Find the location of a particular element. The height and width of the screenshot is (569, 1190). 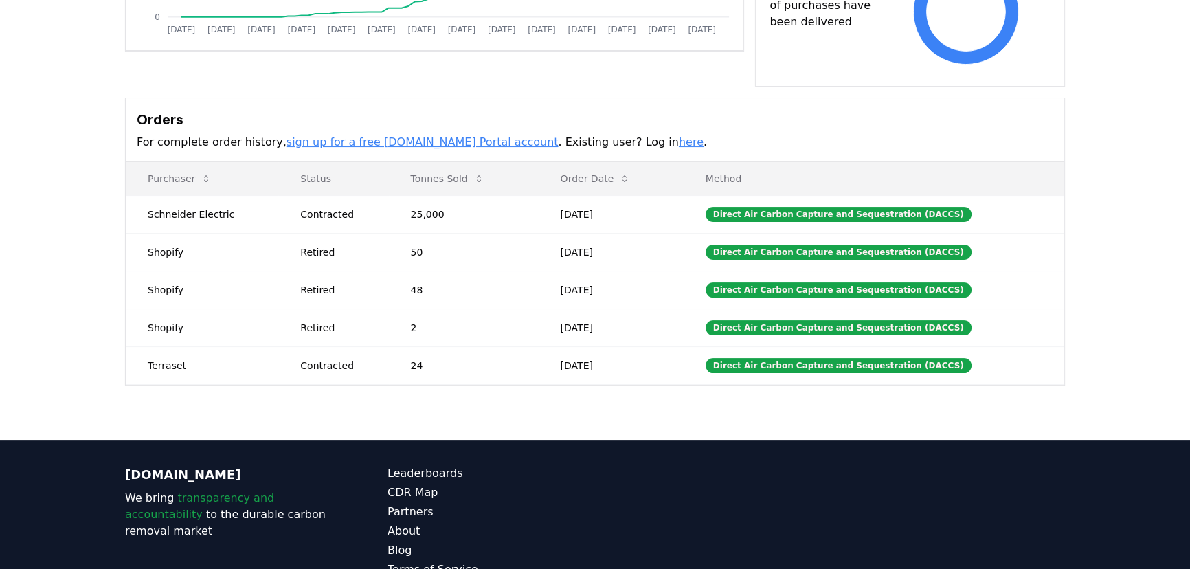

td: 48 is located at coordinates (464, 289).